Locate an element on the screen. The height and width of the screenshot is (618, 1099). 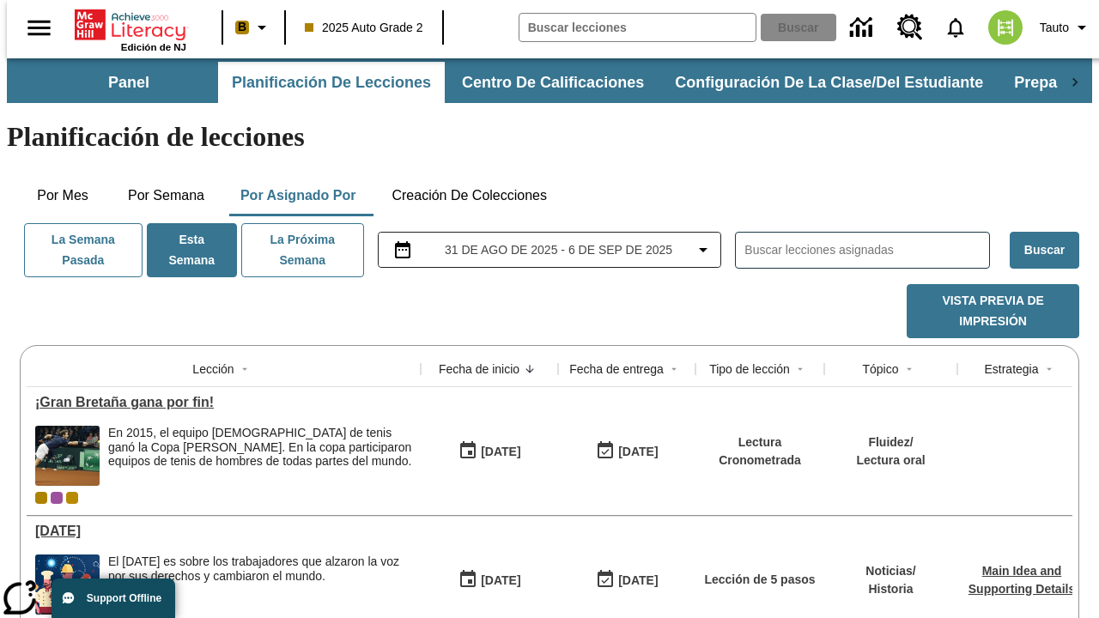
div: ¡Gran Bretaña gana por fin! is located at coordinates (223, 403).